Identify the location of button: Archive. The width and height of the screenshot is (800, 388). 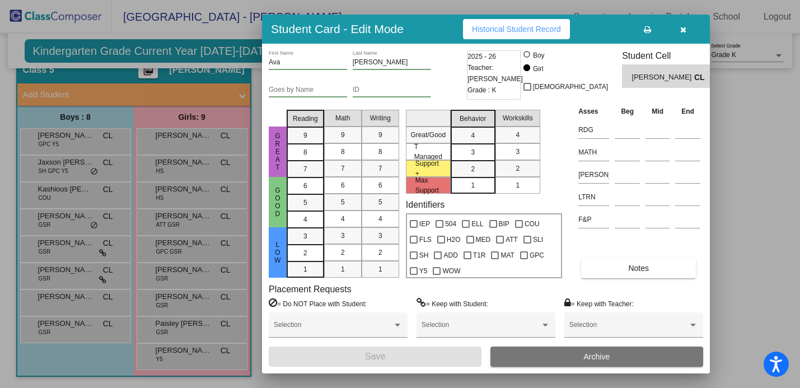
(596, 356).